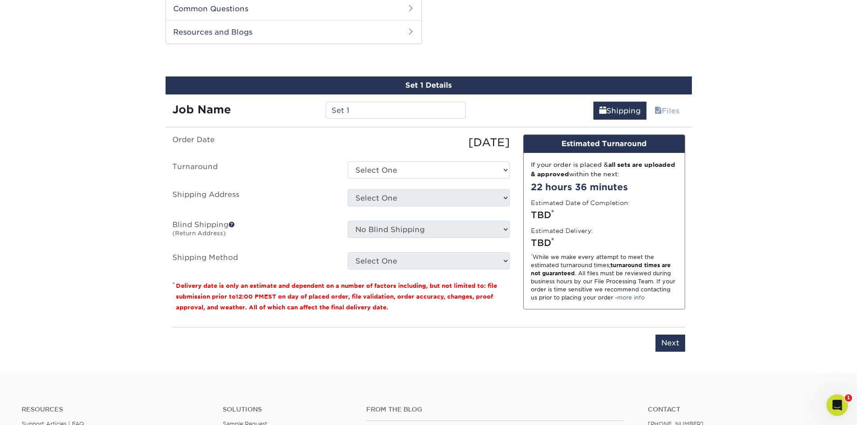 This screenshot has height=425, width=857. Describe the element at coordinates (603, 111) in the screenshot. I see `span: shipping` at that location.